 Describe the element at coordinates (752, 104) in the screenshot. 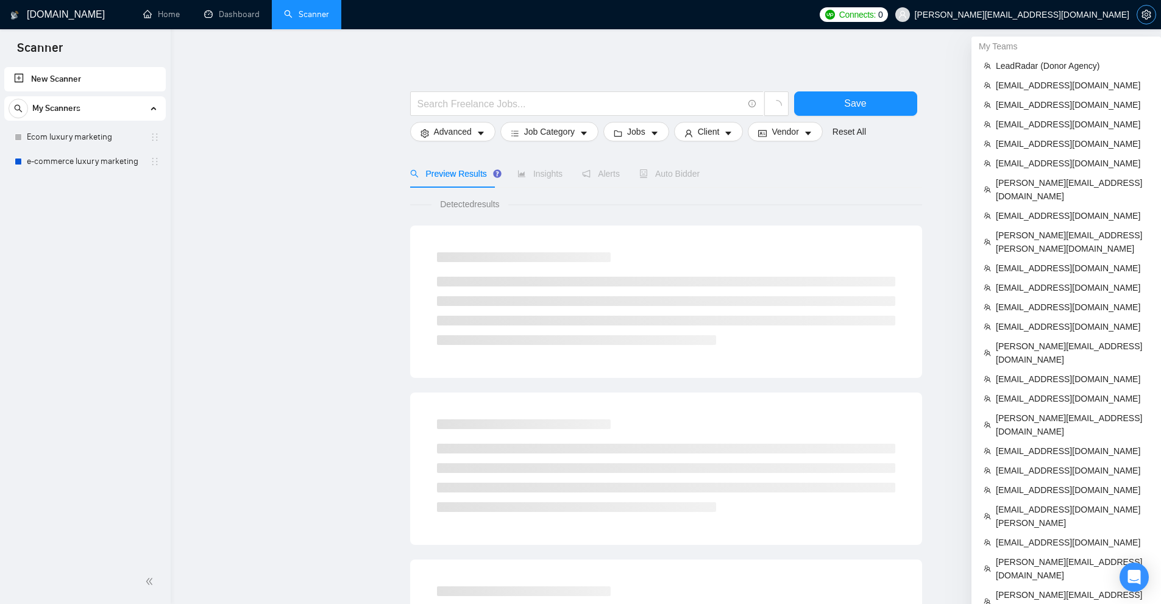

I see `span: info-circle` at that location.